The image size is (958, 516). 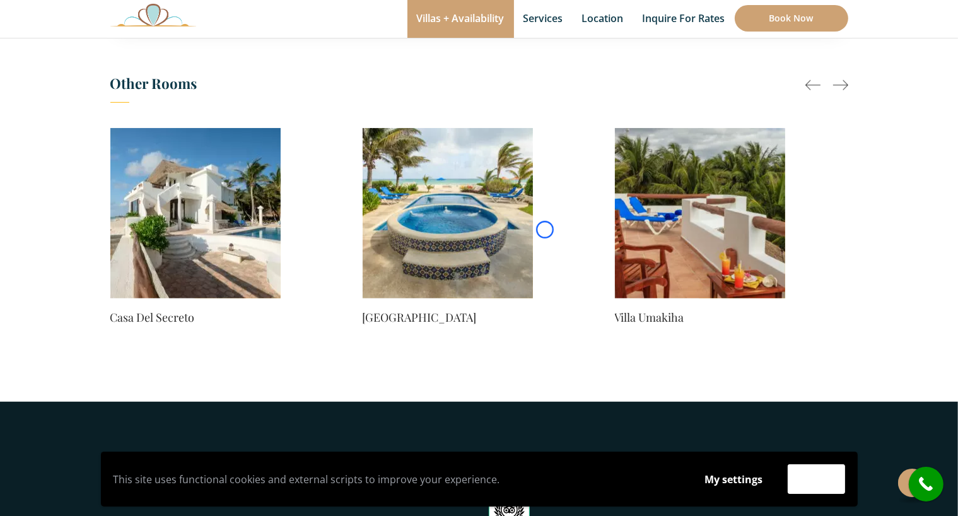 What do you see at coordinates (926, 484) in the screenshot?
I see `i: call` at bounding box center [926, 484].